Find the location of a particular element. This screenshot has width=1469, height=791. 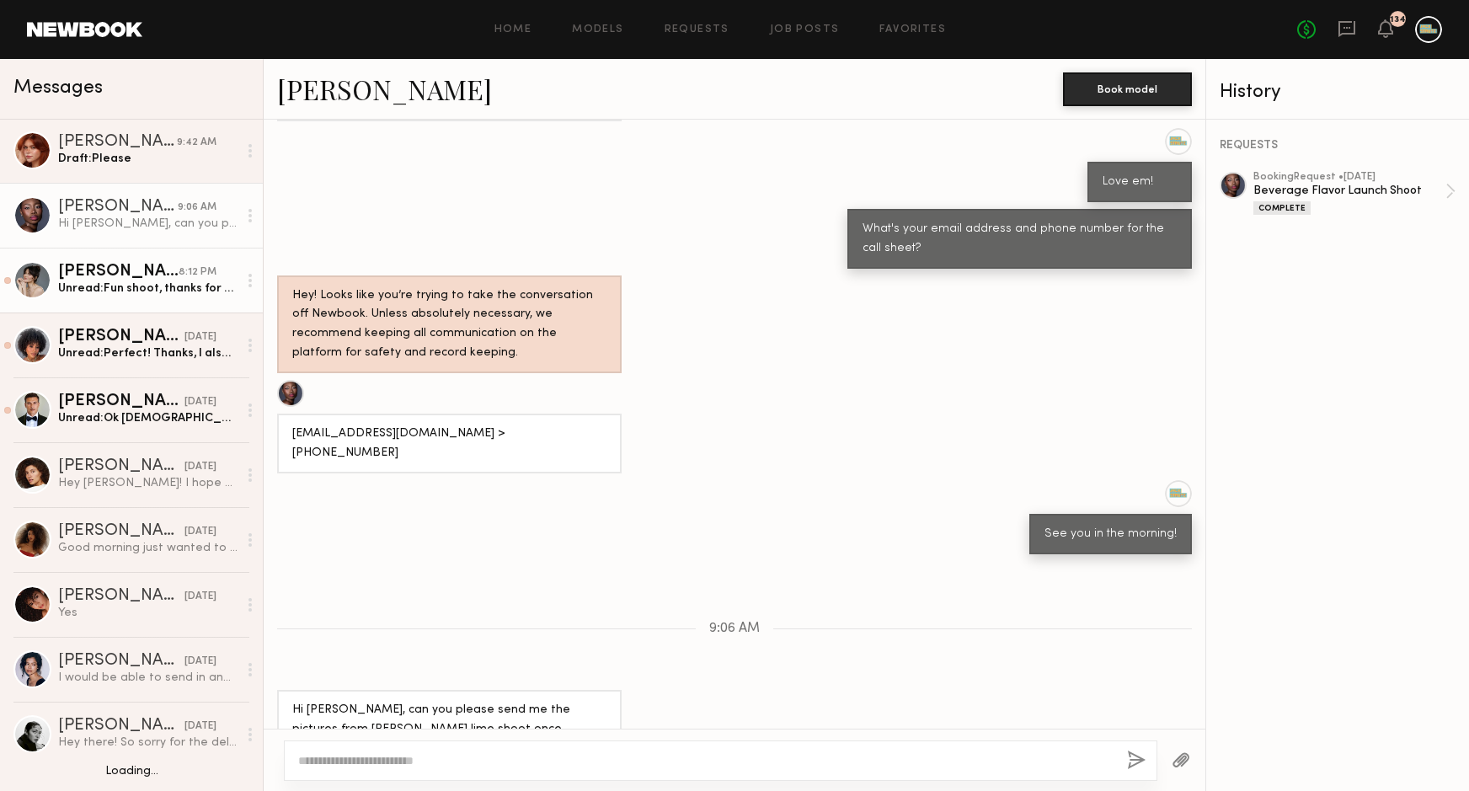

div: Hey! Looks like you’re trying to take the conversation off Newbook. Unless absolutely necessary, ... is located at coordinates (449, 325).